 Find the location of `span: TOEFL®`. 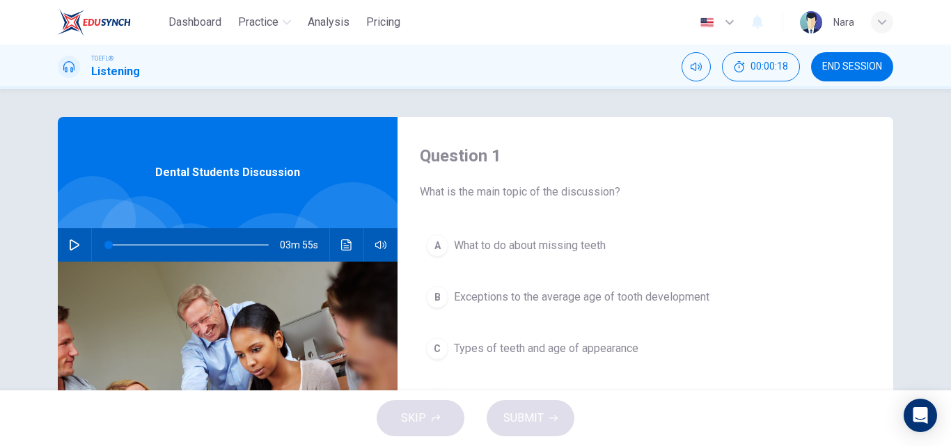

span: TOEFL® is located at coordinates (102, 58).